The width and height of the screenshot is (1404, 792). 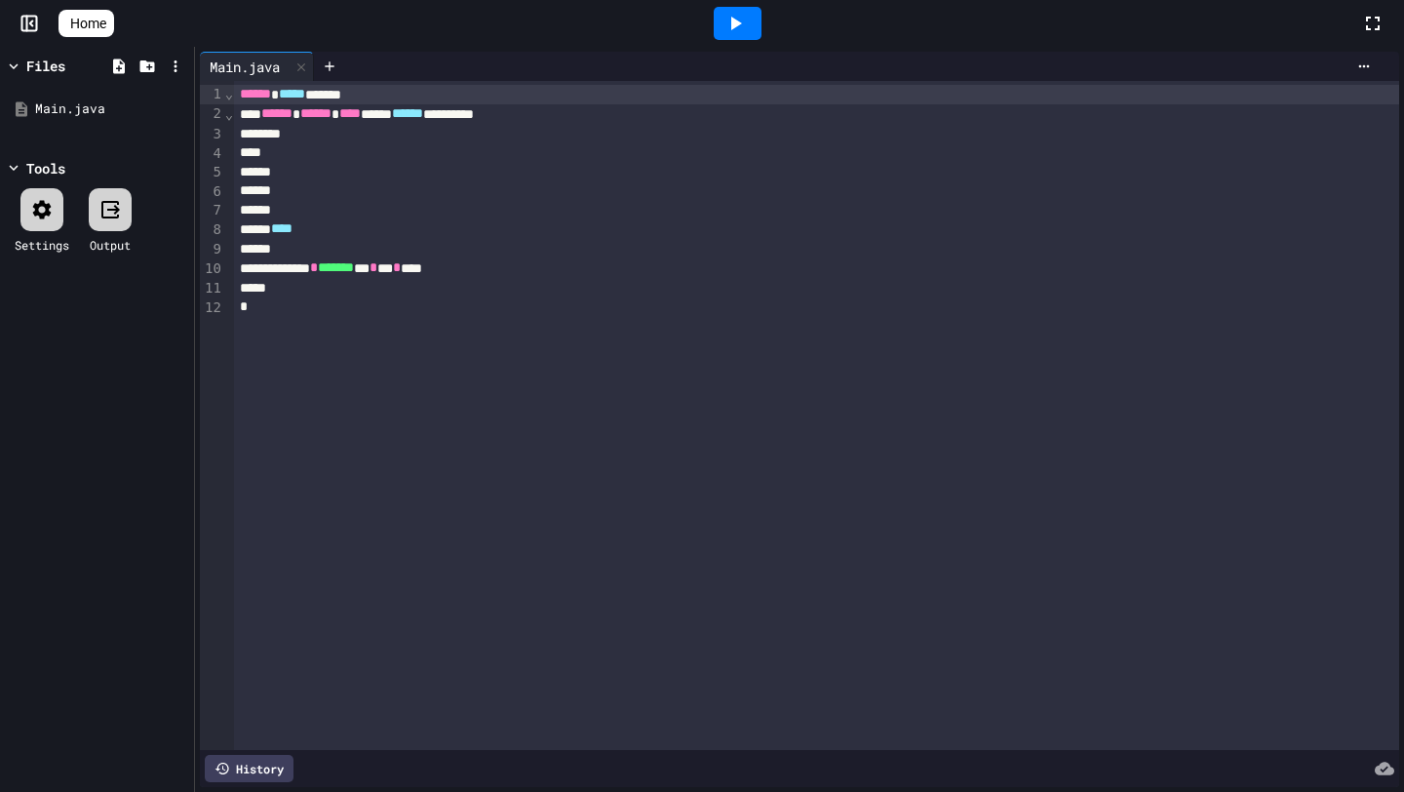 What do you see at coordinates (212, 135) in the screenshot?
I see `div: 3` at bounding box center [212, 135].